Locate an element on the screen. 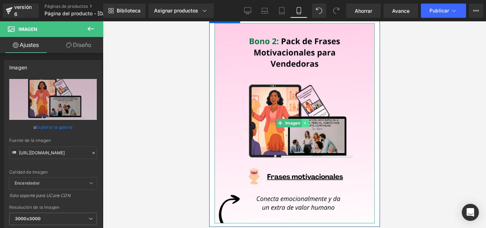 The height and width of the screenshot is (228, 486). font: Asignar productos is located at coordinates (176, 10).